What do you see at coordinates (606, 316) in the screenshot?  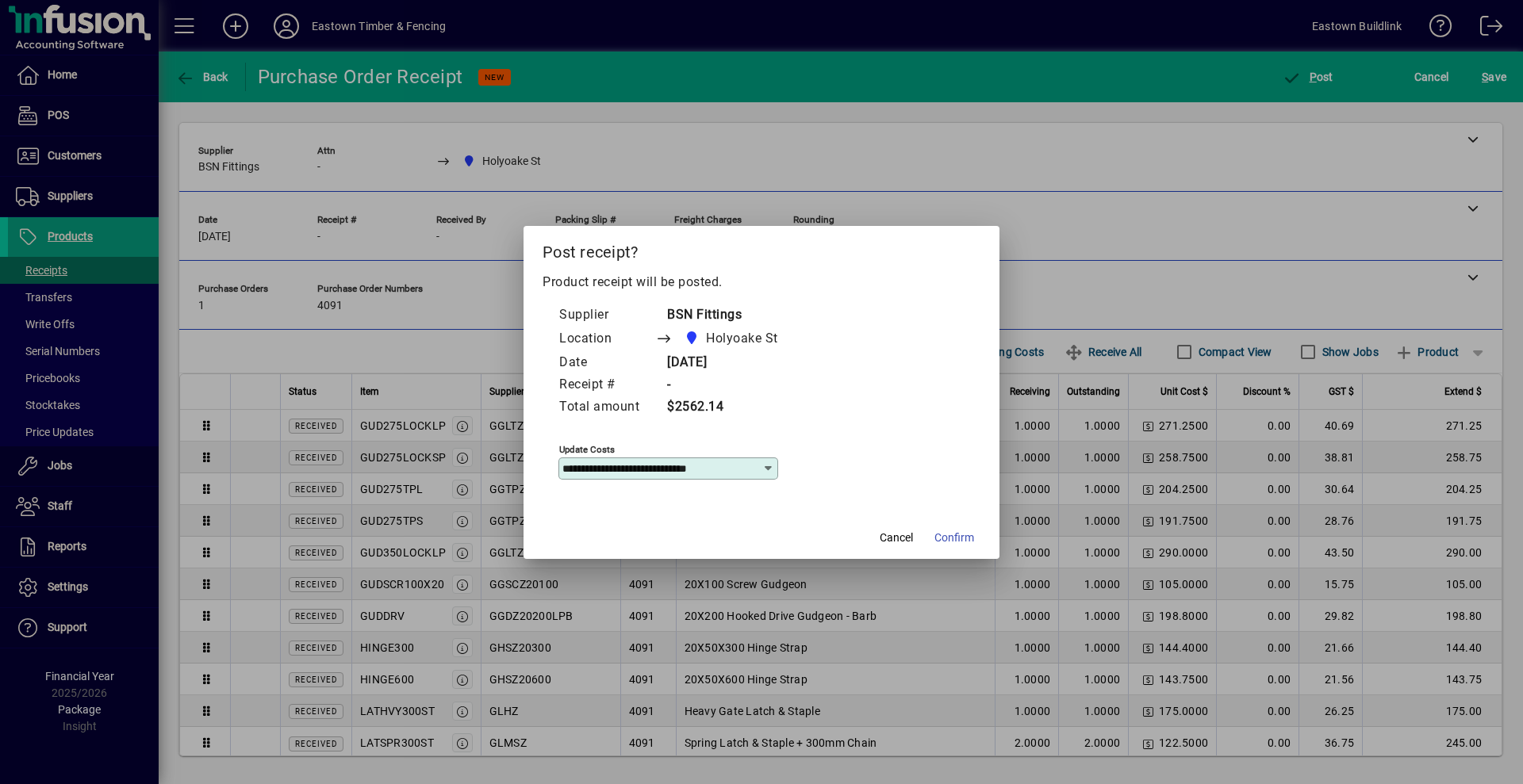 I see `td: Supplier` at bounding box center [606, 316].